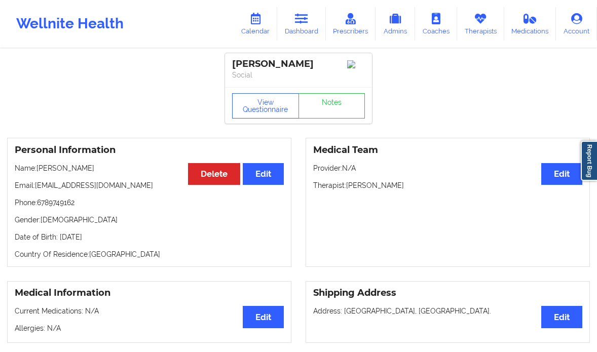 The image size is (597, 352). What do you see at coordinates (332, 106) in the screenshot?
I see `a: Notes` at bounding box center [332, 106].